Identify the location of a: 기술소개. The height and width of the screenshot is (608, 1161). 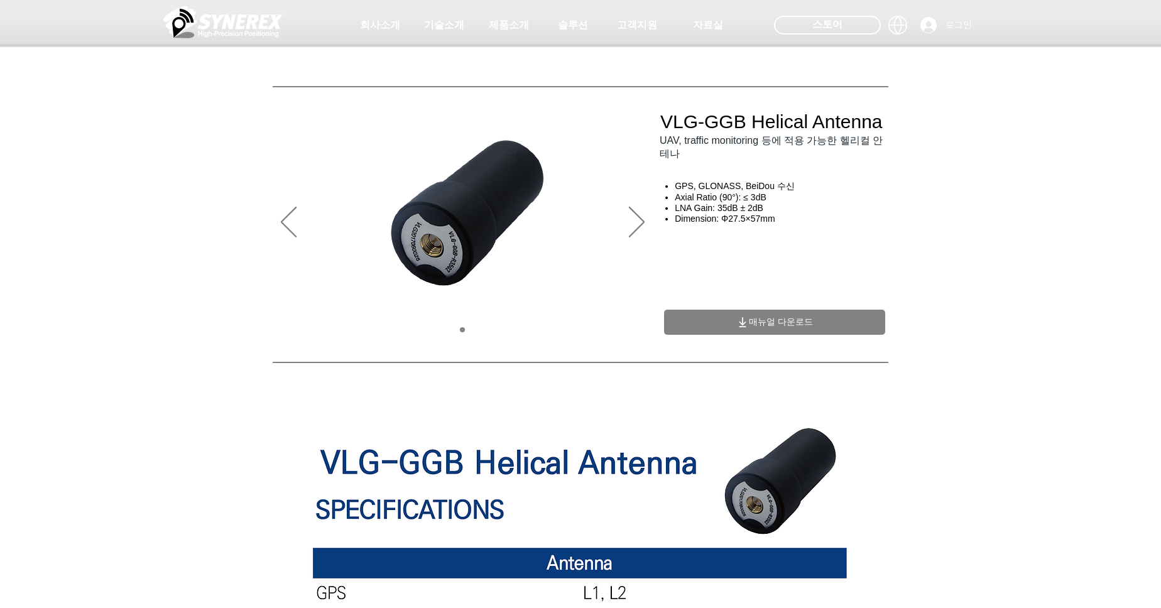
(444, 25).